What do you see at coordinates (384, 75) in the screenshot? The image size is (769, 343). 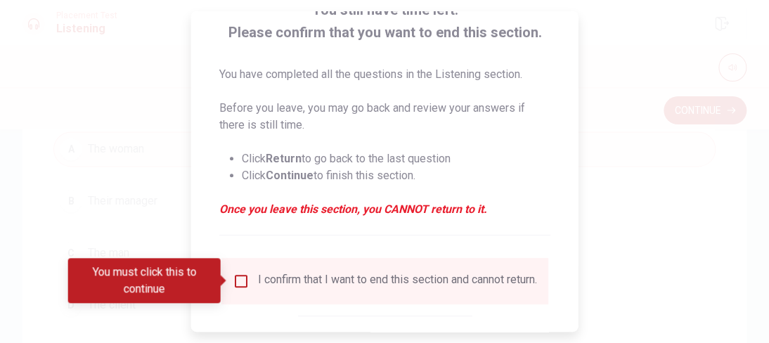 I see `p: You have completed all the questions in the Listening section.` at bounding box center [384, 75].